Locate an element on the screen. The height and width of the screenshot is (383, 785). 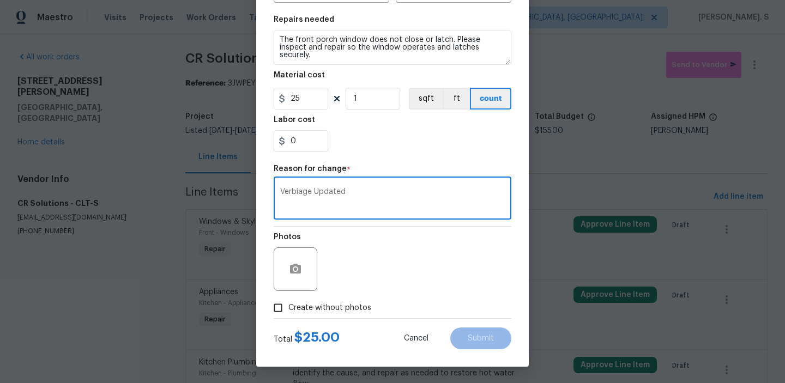
span: $ 25.00 is located at coordinates (317, 337).